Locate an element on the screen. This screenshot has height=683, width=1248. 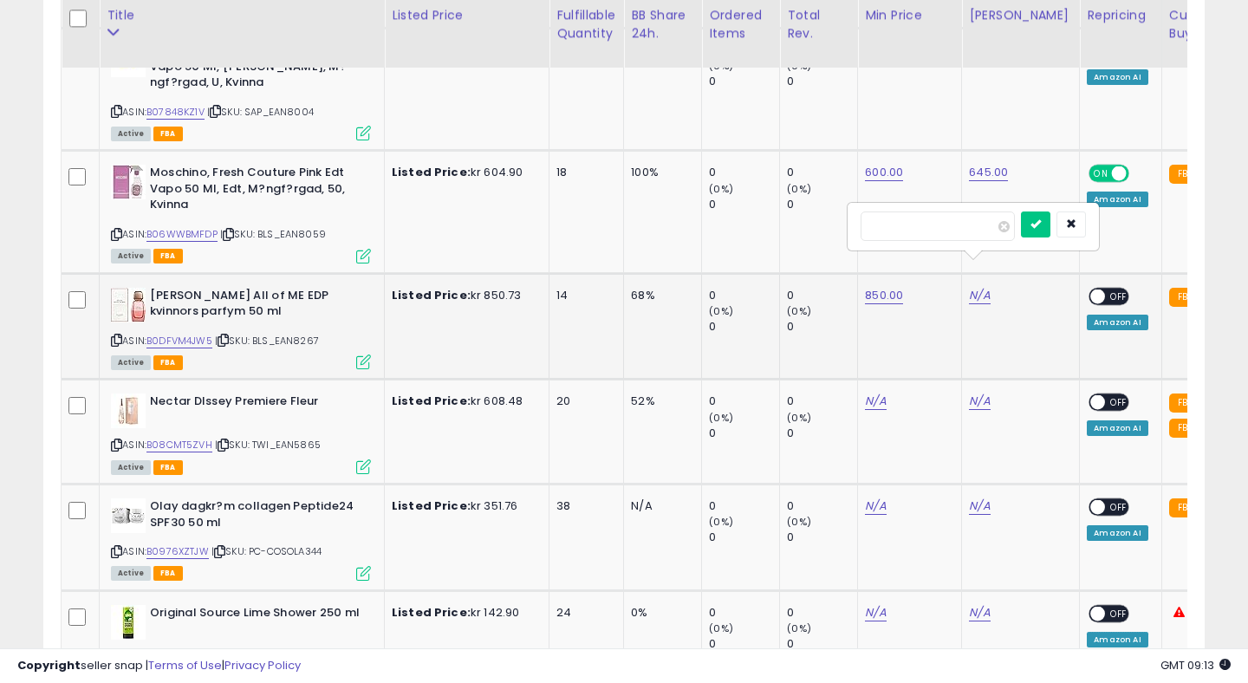
div: Listed Price is located at coordinates (466, 15).